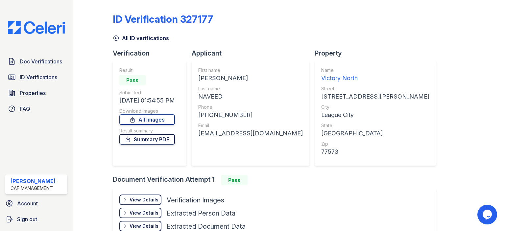 The height and width of the screenshot is (231, 505). What do you see at coordinates (36, 61) in the screenshot?
I see `a: Doc Verifications` at bounding box center [36, 61].